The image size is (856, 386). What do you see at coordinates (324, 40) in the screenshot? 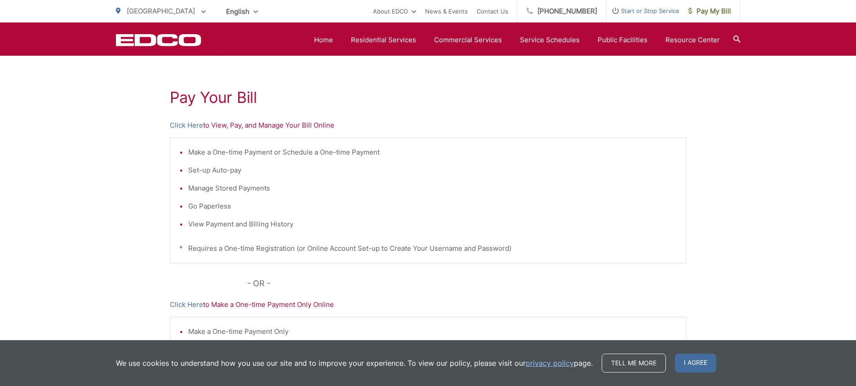
I see `a: Home` at bounding box center [324, 40].